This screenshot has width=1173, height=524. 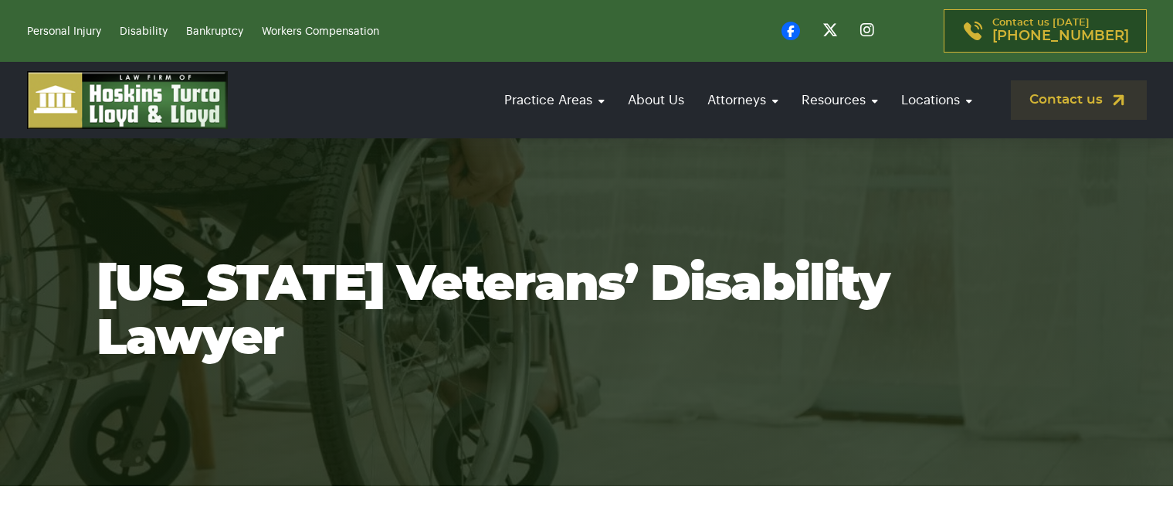 What do you see at coordinates (144, 32) in the screenshot?
I see `a: Disability` at bounding box center [144, 32].